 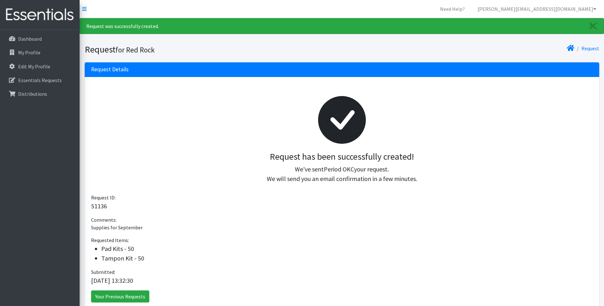 What do you see at coordinates (104, 220) in the screenshot?
I see `span: Comments:` at bounding box center [104, 220].